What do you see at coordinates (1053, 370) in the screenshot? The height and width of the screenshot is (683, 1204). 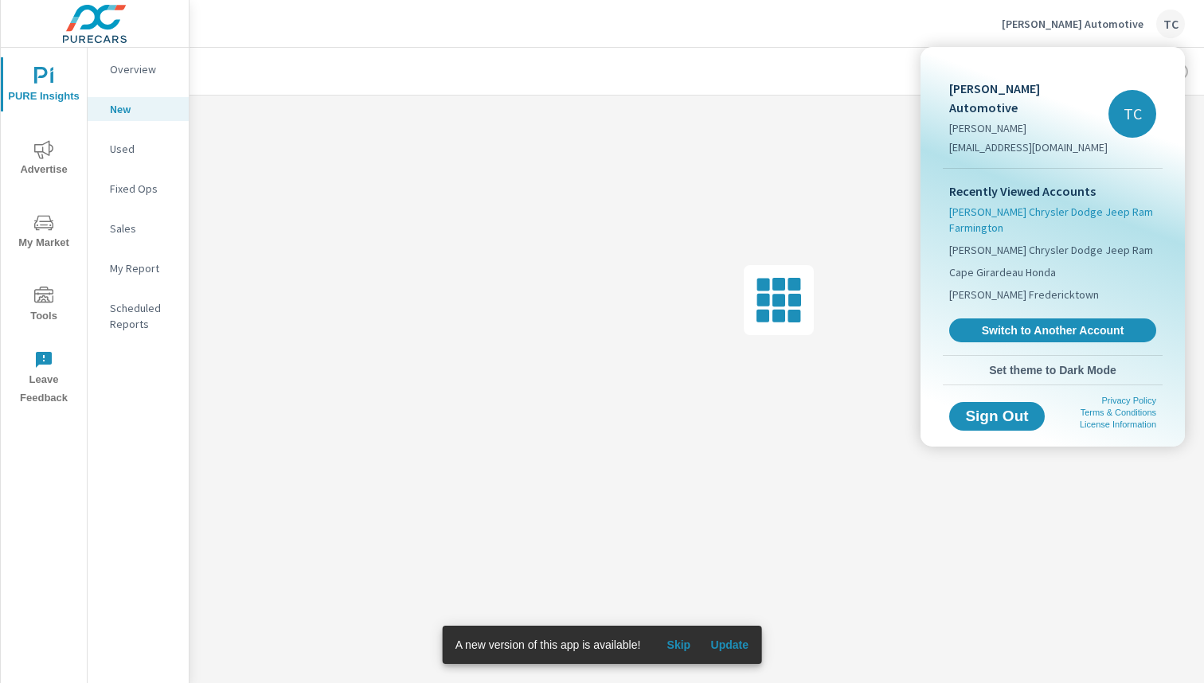 I see `button: Set theme to Dark Mode` at bounding box center [1053, 370].